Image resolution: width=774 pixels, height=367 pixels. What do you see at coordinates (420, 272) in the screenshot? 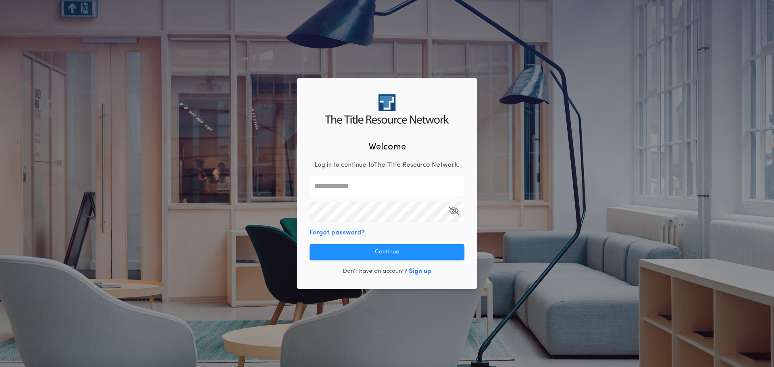
I see `button: Sign up` at bounding box center [420, 272].